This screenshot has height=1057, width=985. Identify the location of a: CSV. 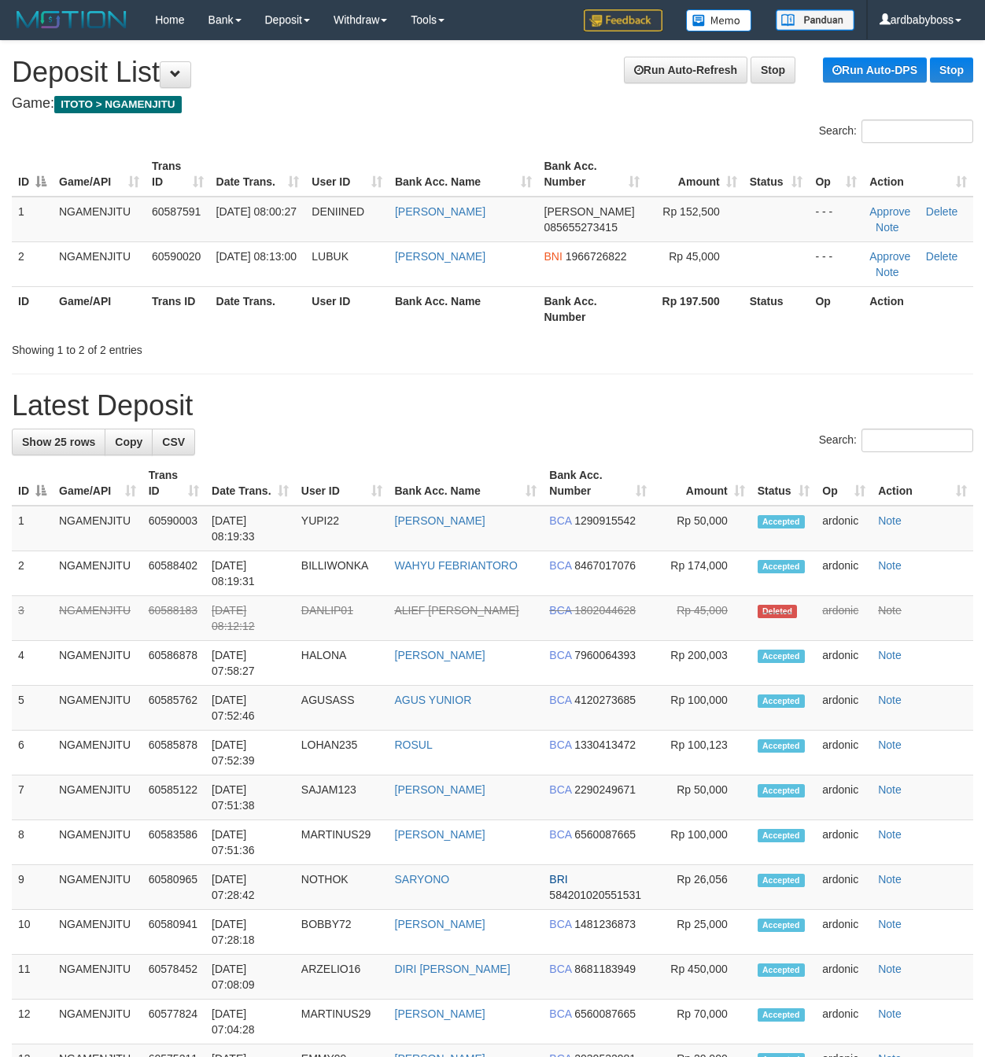
(173, 442).